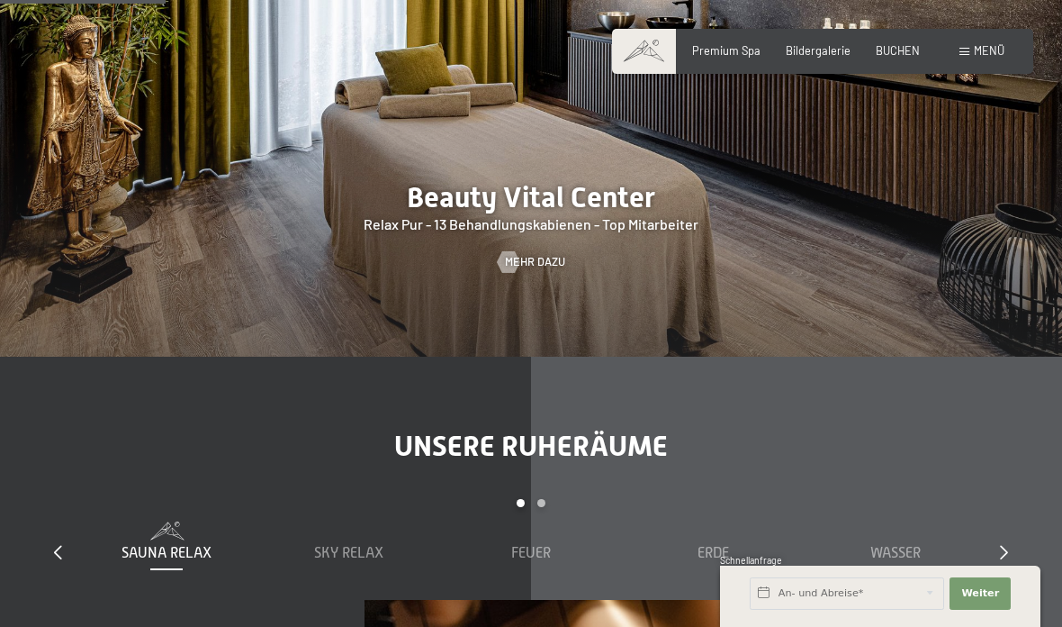  I want to click on span: Weiter, so click(980, 593).